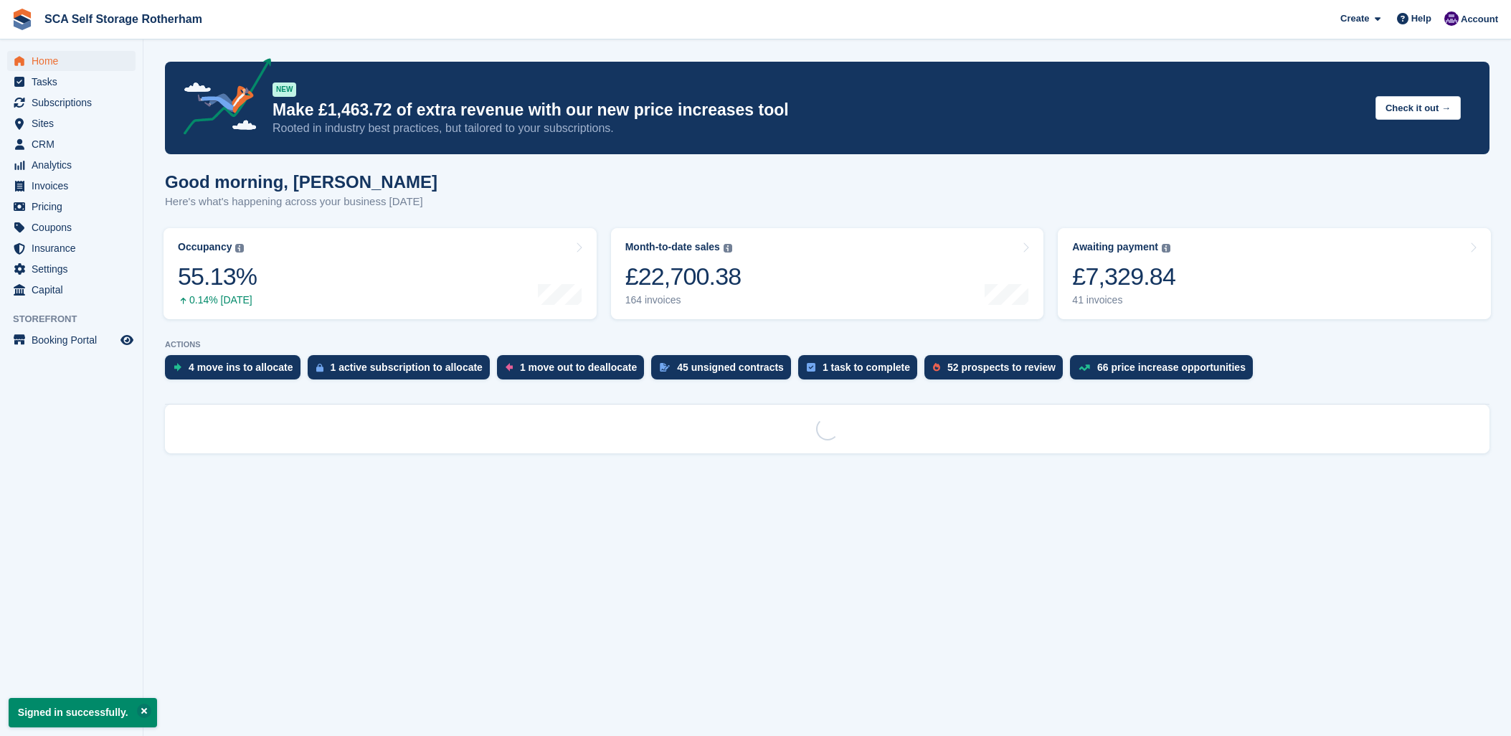 The height and width of the screenshot is (736, 1511). What do you see at coordinates (1171, 367) in the screenshot?
I see `div: 66 price increase opportunities` at bounding box center [1171, 367].